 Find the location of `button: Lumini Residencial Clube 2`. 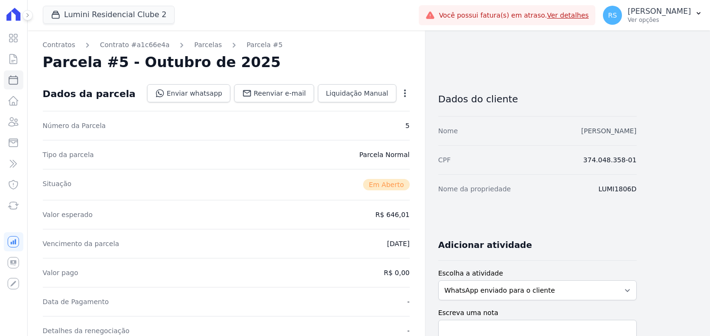

button: Lumini Residencial Clube 2 is located at coordinates (109, 15).